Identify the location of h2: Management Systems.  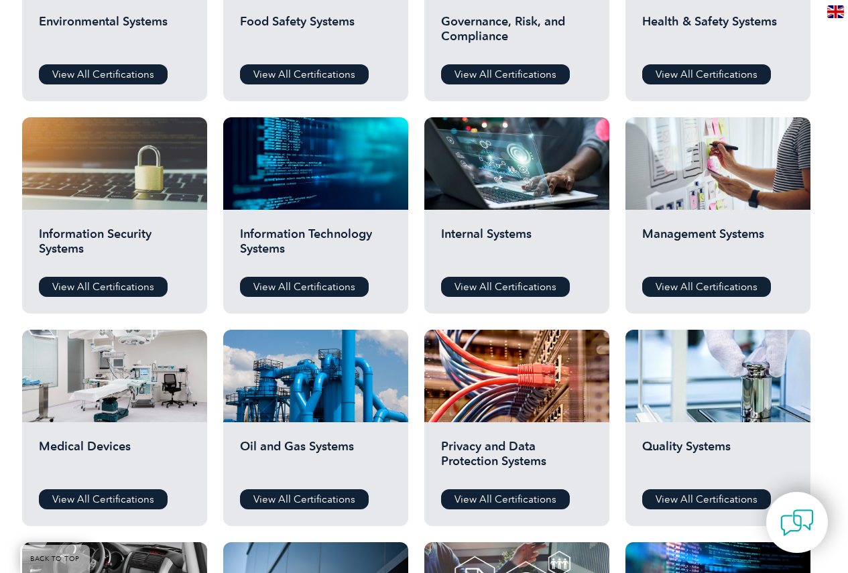
(718, 247).